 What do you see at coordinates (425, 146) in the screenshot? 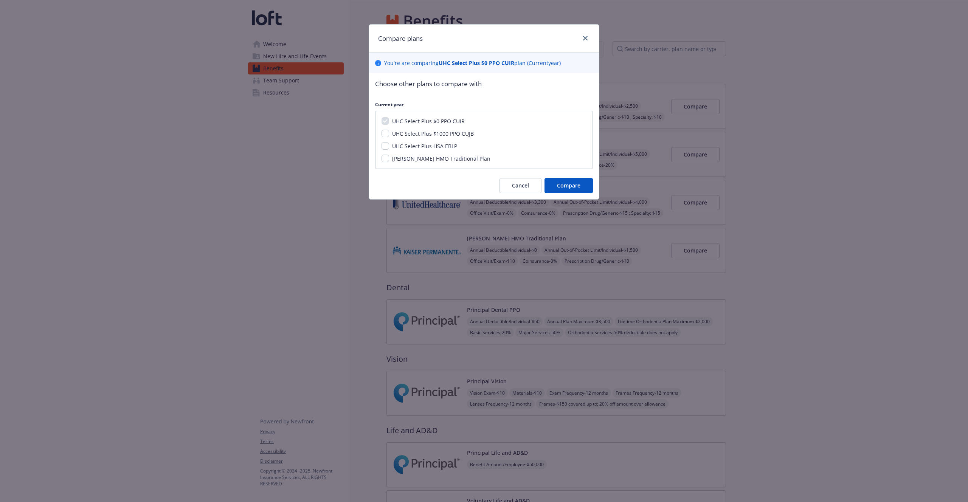
I see `span: UHC Select Plus HSA EBLP` at bounding box center [425, 146].